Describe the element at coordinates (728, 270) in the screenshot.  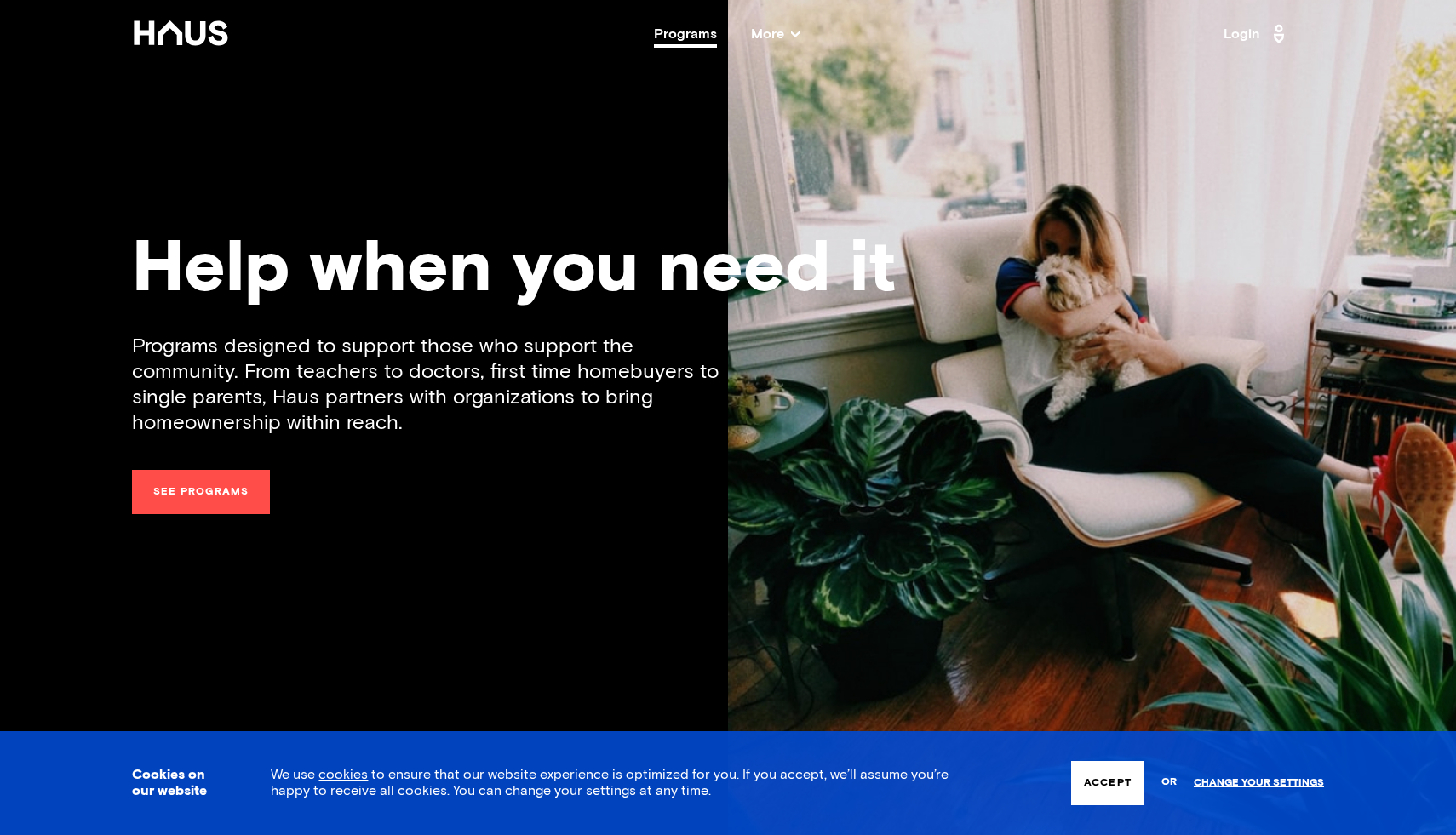
I see `div: Help when you need it` at that location.